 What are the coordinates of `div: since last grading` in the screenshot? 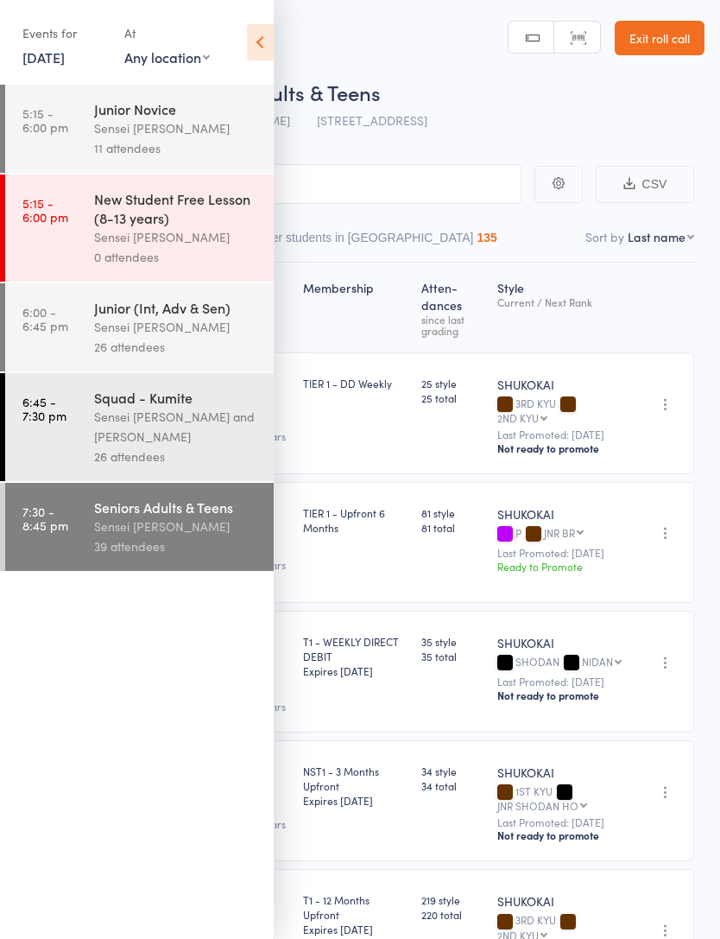 It's located at (452, 325).